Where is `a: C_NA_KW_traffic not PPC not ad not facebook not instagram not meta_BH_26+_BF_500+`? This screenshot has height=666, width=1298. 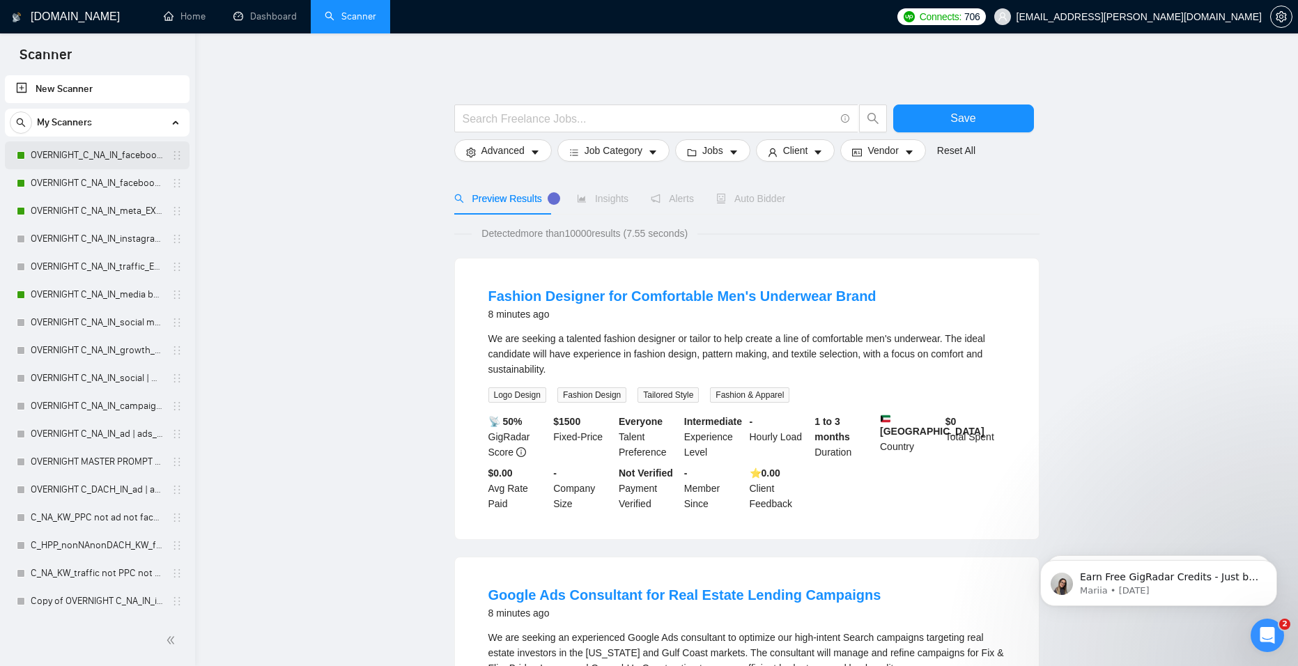
a: C_NA_KW_traffic not PPC not ad not facebook not instagram not meta_BH_26+_BF_500+ is located at coordinates (97, 574).